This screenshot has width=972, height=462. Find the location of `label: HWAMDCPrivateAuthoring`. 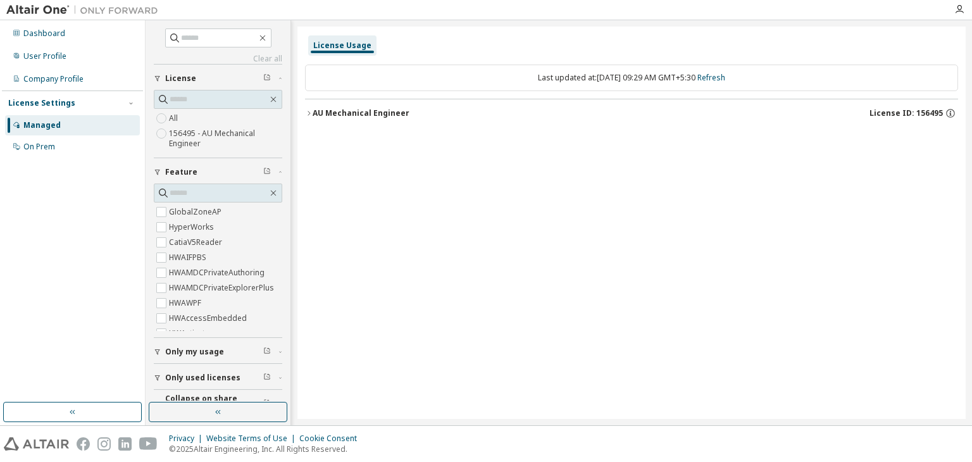

label: HWAMDCPrivateAuthoring is located at coordinates (218, 273).